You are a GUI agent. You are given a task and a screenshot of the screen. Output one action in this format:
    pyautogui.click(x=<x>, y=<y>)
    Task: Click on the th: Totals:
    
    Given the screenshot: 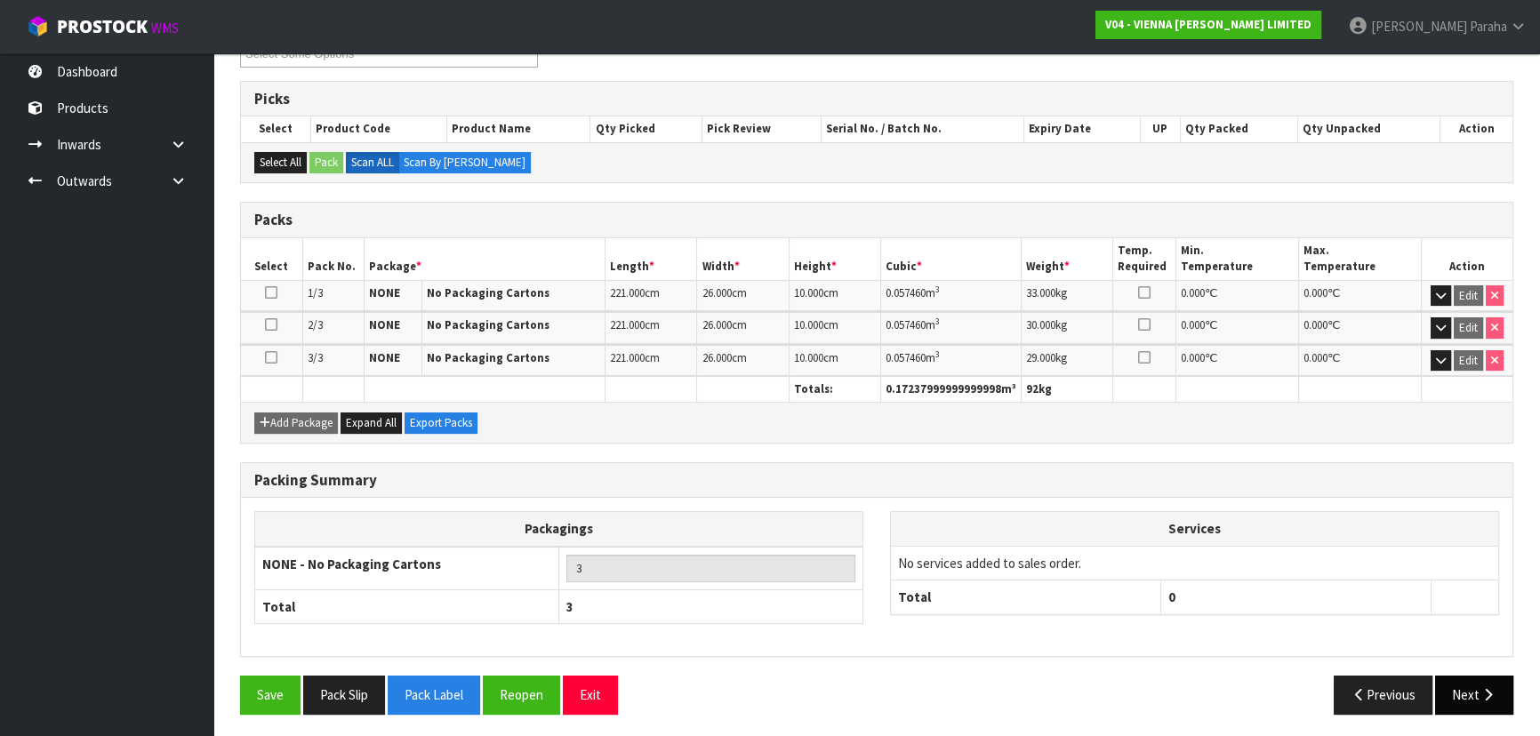 What is the action you would take?
    pyautogui.click(x=834, y=390)
    